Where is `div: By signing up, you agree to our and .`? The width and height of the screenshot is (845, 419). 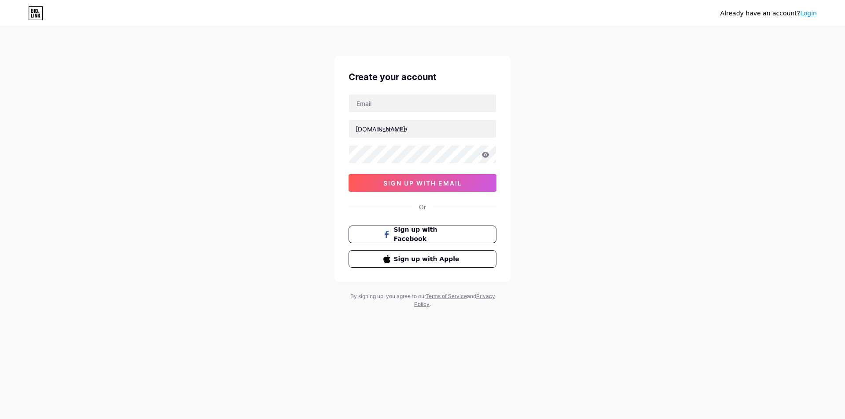 div: By signing up, you agree to our and . is located at coordinates (422, 300).